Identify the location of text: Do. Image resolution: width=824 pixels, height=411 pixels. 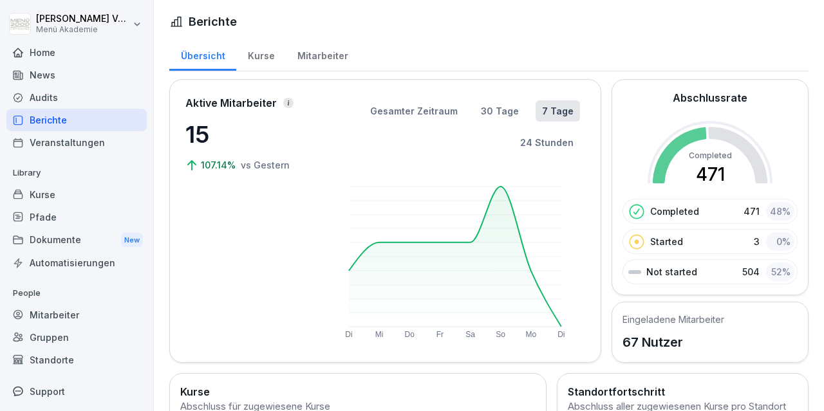
(410, 335).